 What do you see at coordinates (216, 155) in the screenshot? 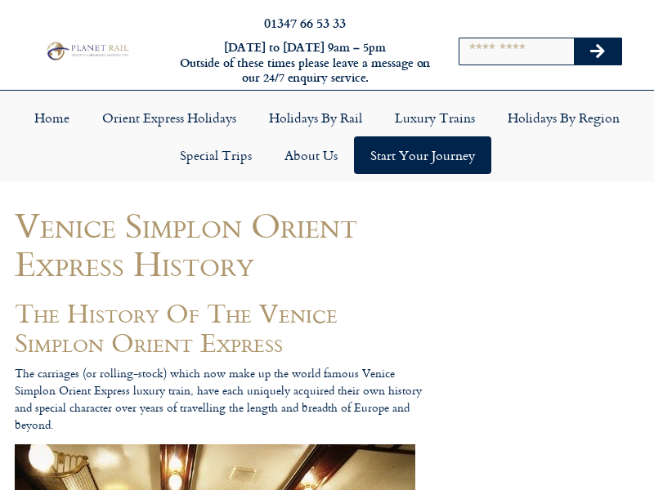
I see `a: Special Trips` at bounding box center [216, 155].